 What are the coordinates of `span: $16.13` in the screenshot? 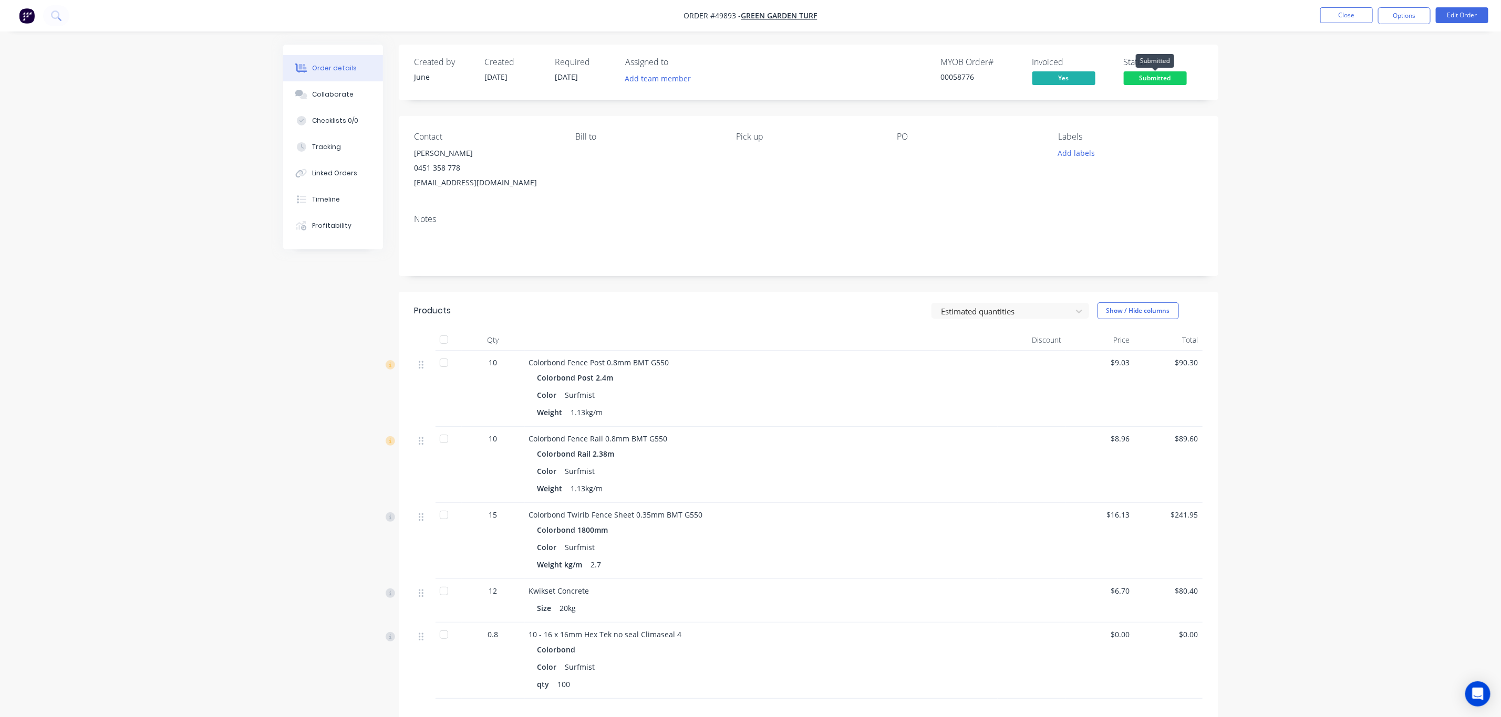 It's located at (1100, 515).